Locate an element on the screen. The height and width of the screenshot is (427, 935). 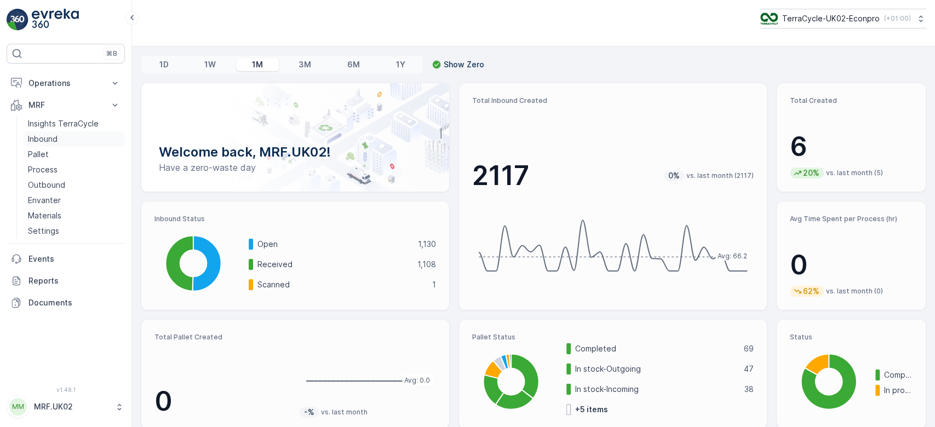
p: Operations is located at coordinates (66, 83).